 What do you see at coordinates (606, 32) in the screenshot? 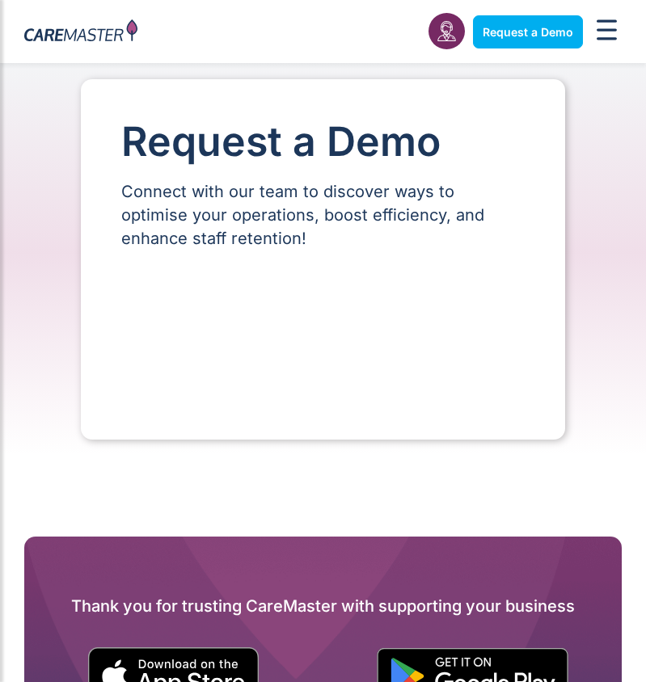
I see `div: Menu Toggle` at bounding box center [606, 32].